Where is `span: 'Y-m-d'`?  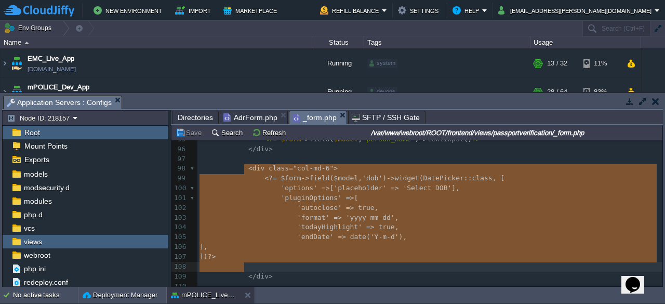 span: 'Y-m-d' is located at coordinates (385, 236).